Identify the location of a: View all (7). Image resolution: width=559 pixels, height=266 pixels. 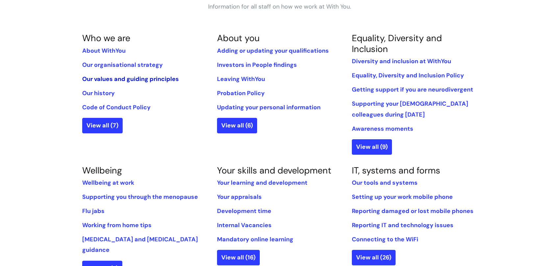
(102, 125).